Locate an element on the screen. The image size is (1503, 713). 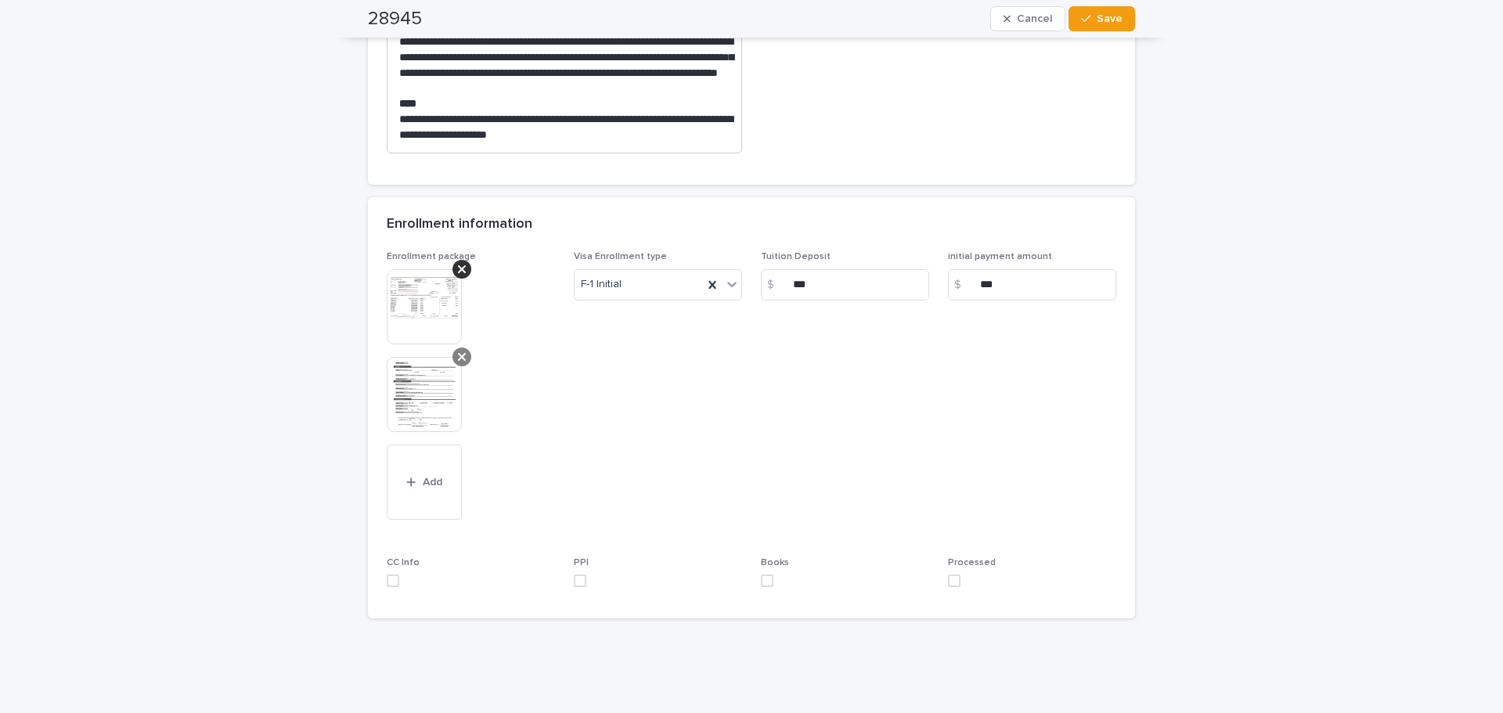
span: initial payment amount is located at coordinates (999, 257).